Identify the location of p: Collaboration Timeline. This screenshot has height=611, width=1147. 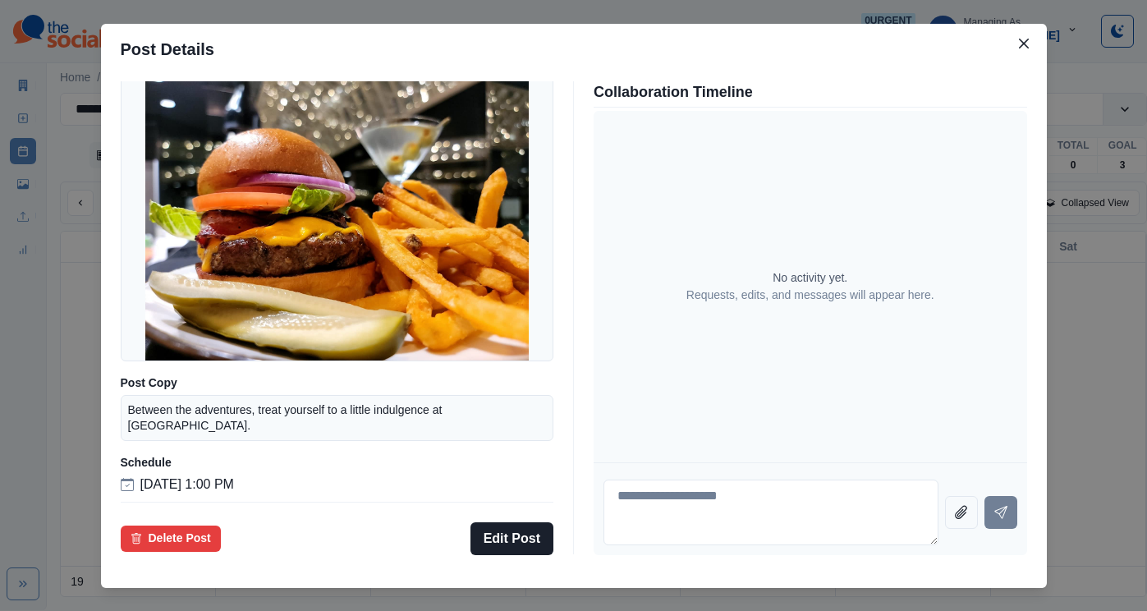
(810, 92).